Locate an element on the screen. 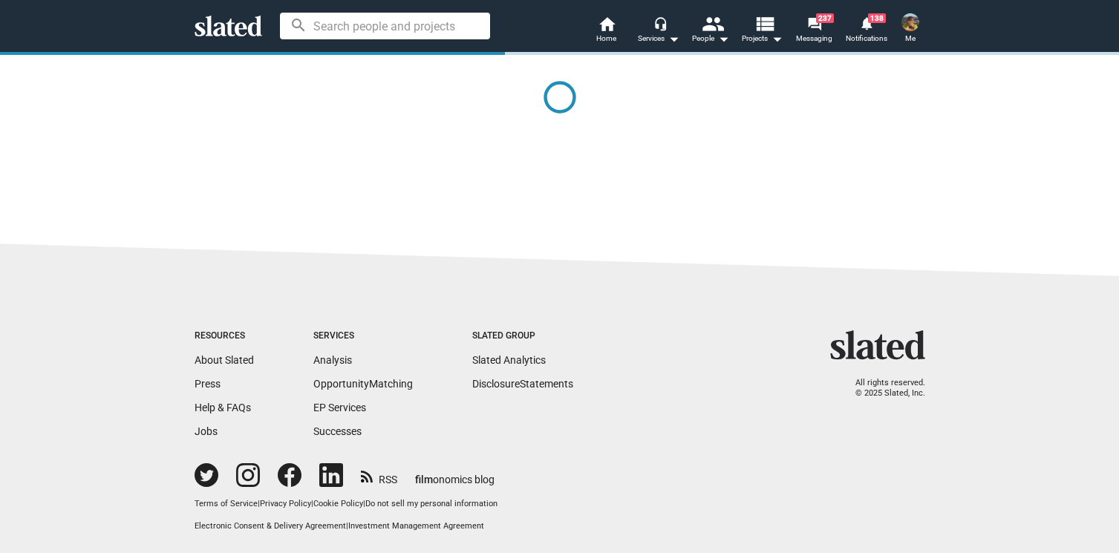 The width and height of the screenshot is (1119, 553). img: Chandler Freelander is located at coordinates (910, 22).